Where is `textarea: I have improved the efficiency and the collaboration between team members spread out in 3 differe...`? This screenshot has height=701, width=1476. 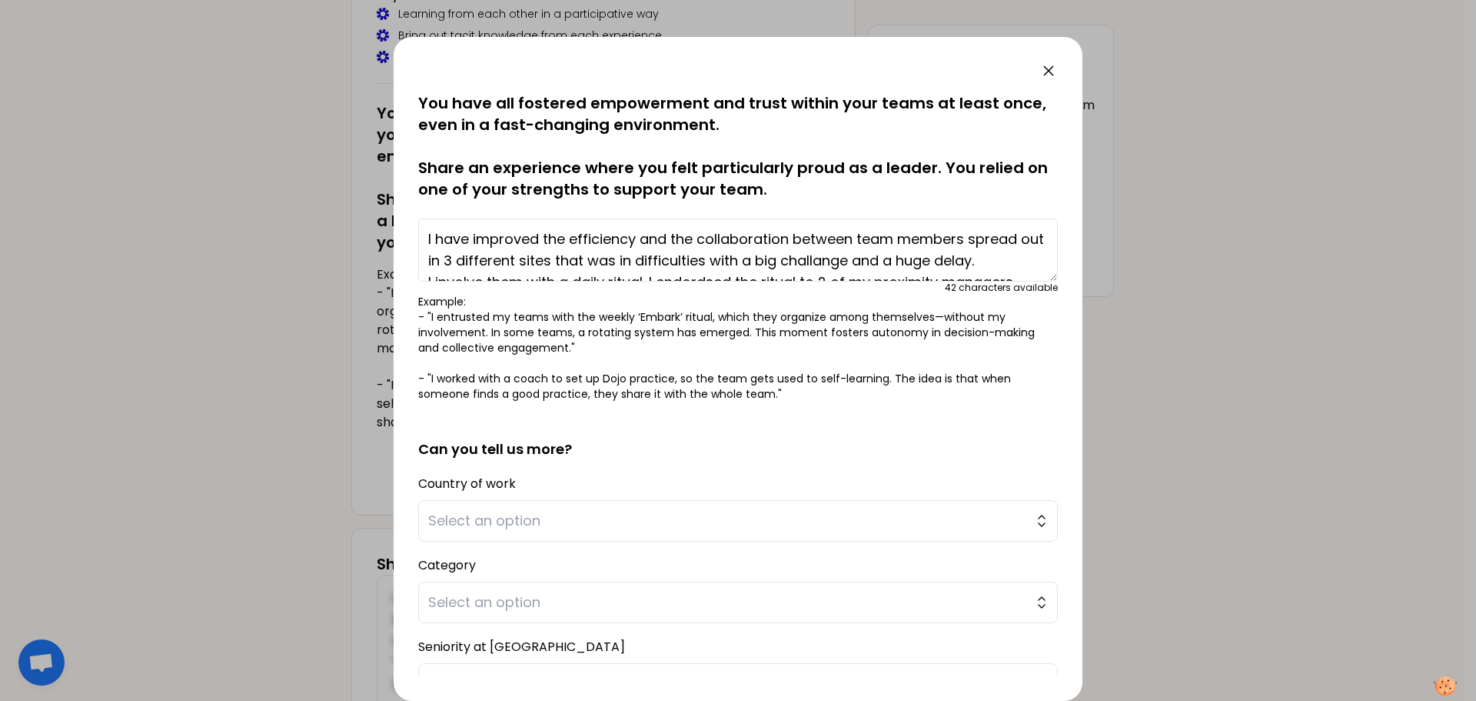
textarea: I have improved the efficiency and the collaboration between team members spread out in 3 differe... is located at coordinates (738, 250).